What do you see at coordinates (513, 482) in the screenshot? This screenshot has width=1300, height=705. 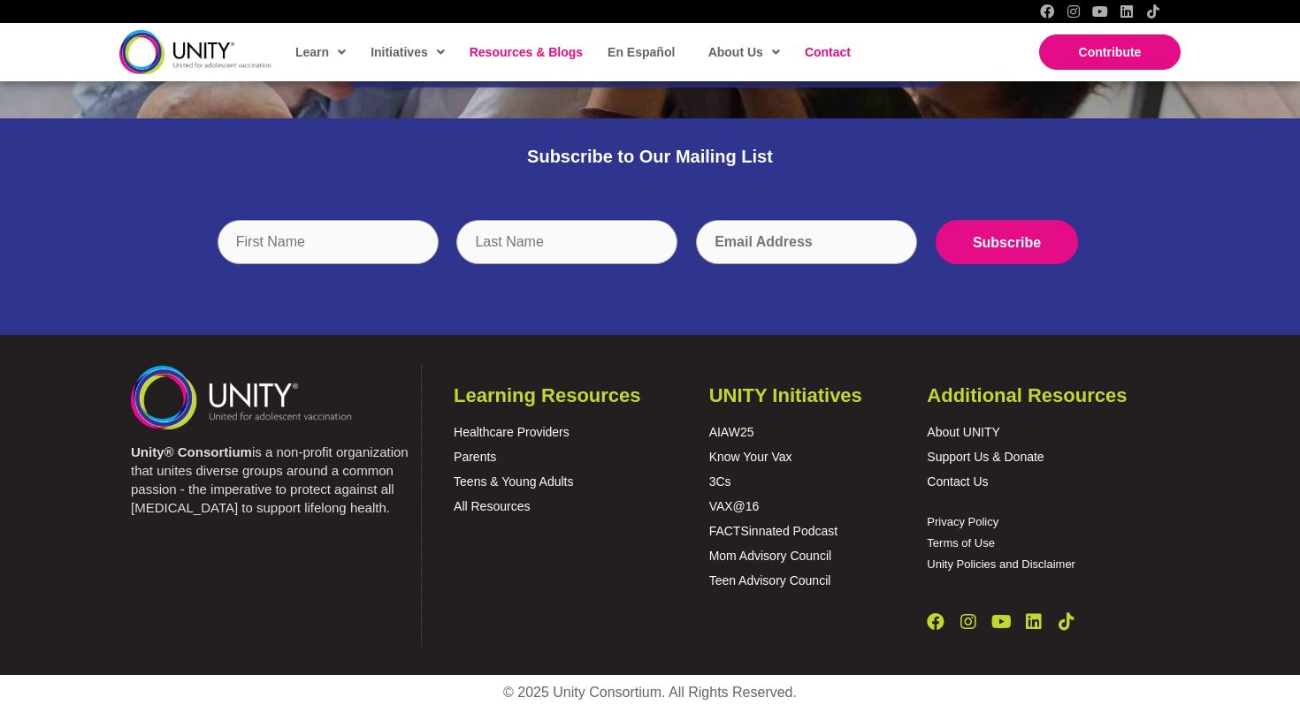 I see `a: Teens & Young Adults` at bounding box center [513, 482].